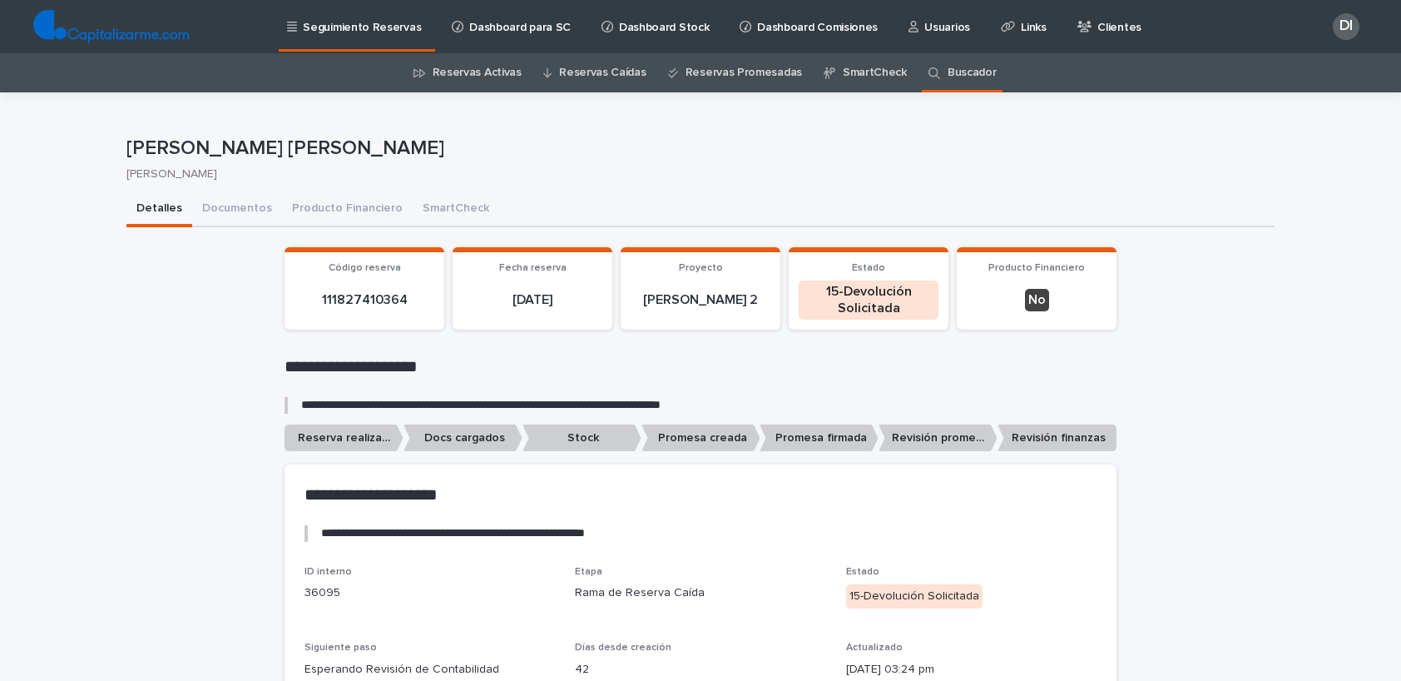  I want to click on p: 36095, so click(429, 592).